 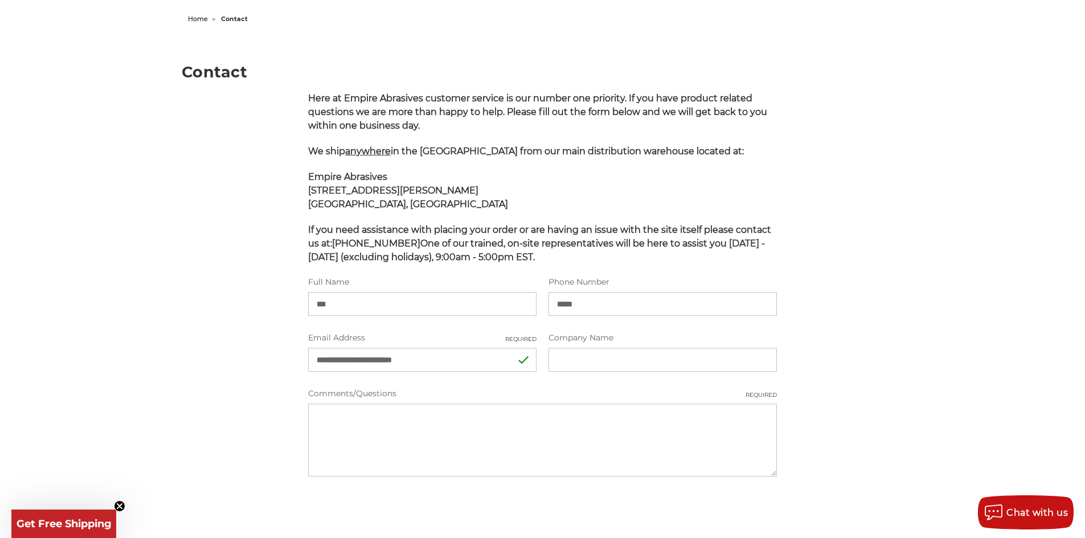 I want to click on label: Email Address, so click(x=422, y=338).